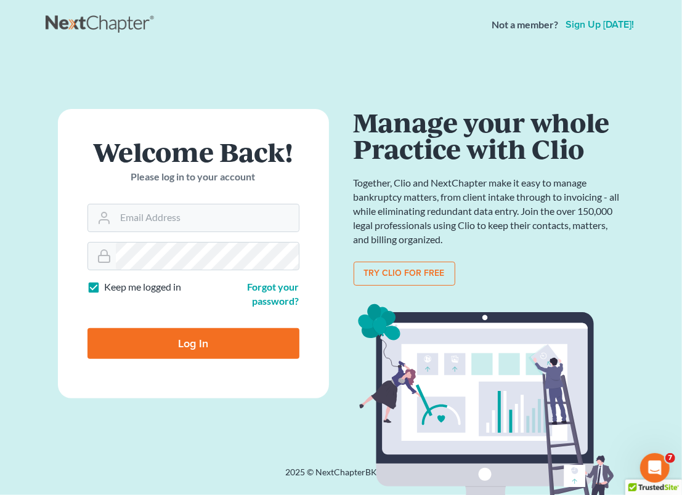 This screenshot has width=682, height=495. Describe the element at coordinates (404, 274) in the screenshot. I see `a: Try clio for free` at that location.